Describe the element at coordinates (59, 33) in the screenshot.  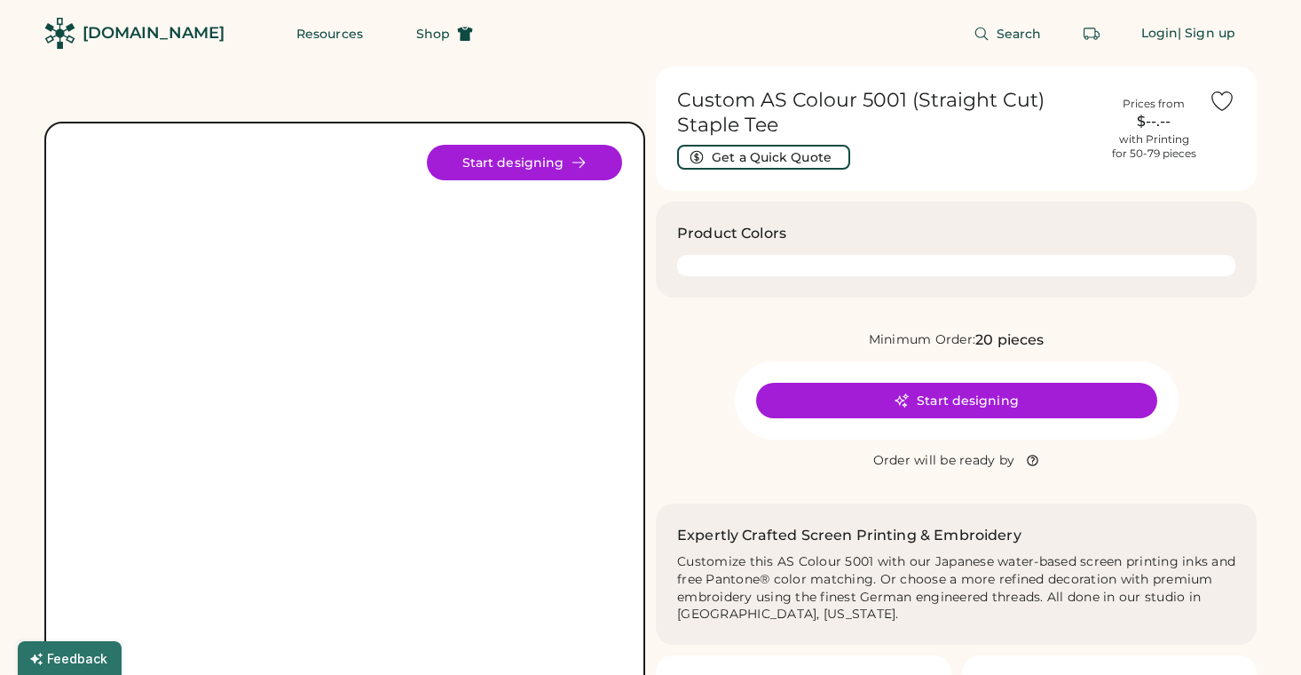
I see `img: Rendered Logo - Screens` at that location.